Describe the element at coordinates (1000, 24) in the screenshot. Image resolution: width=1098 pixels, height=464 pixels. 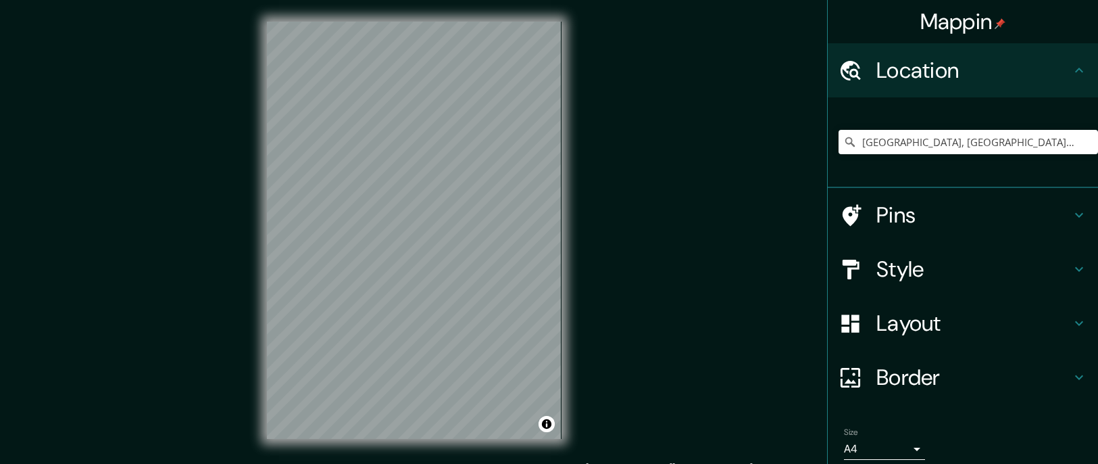
I see `img: pin-icon.png` at that location.